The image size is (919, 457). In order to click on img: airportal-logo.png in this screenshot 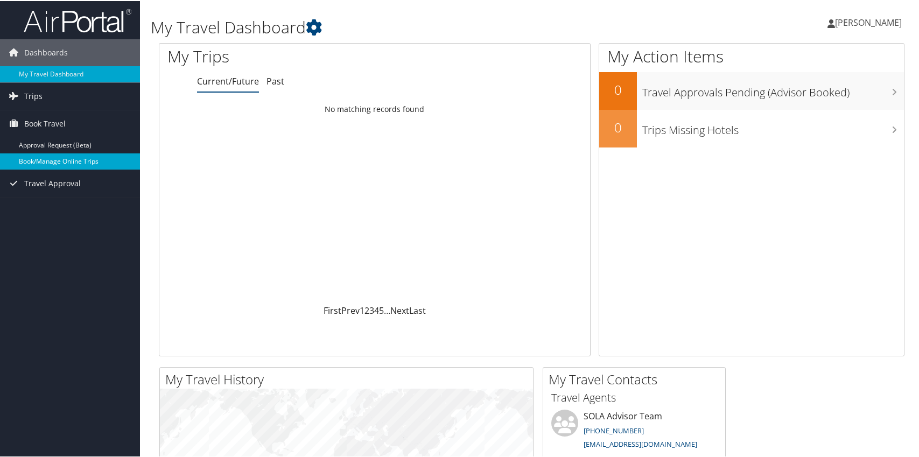, I will do `click(78, 19)`.